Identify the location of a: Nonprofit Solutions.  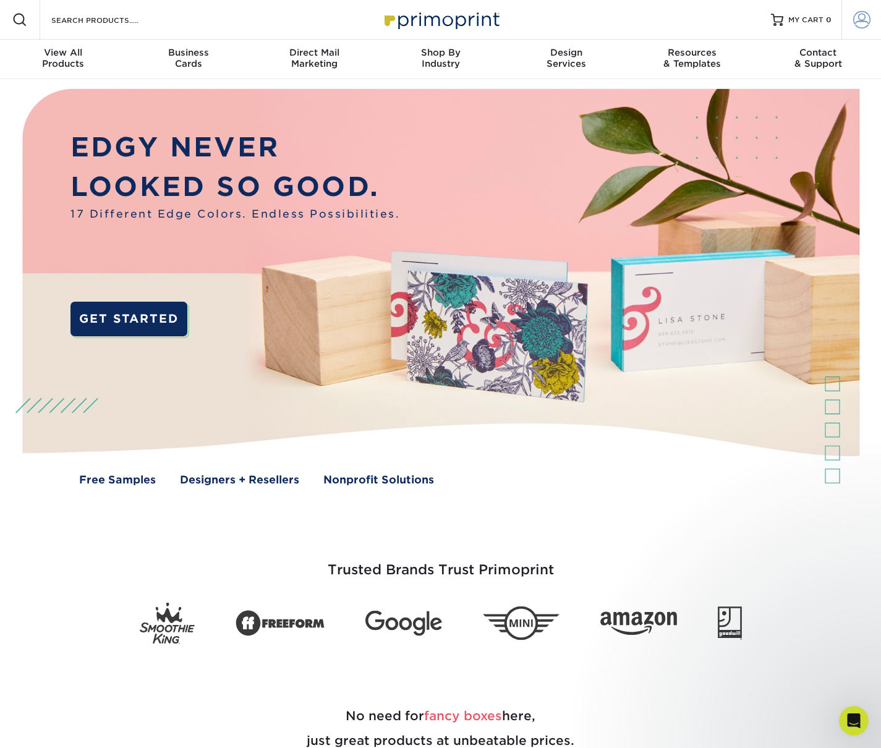
(378, 480).